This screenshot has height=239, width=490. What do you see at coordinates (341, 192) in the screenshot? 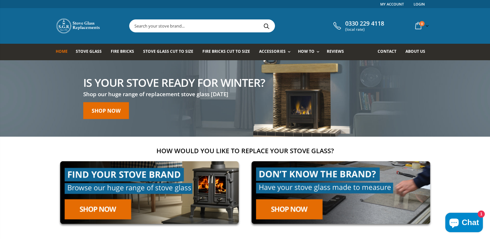
I see `img: made-to-measure-cta_2cd95ceb-d519-4648-b0cf-d2d338fdf11f.jpg` at bounding box center [341, 192].